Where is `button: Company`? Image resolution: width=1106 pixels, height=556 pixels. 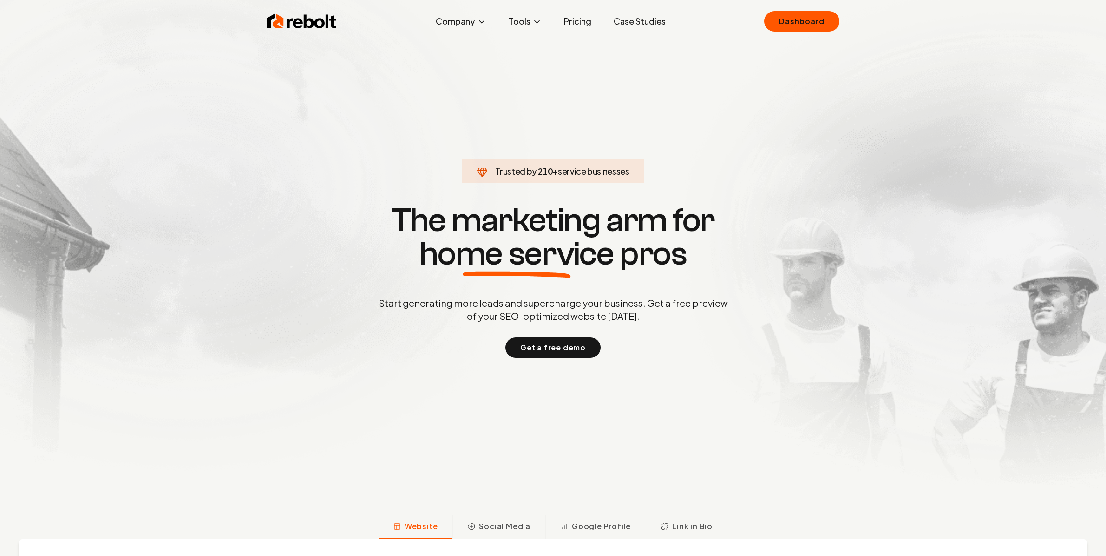 button: Company is located at coordinates (461, 21).